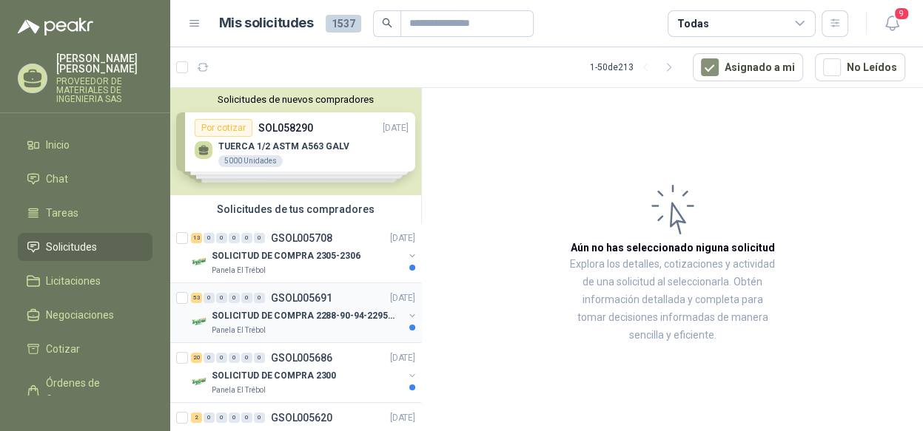 This screenshot has height=431, width=923. Describe the element at coordinates (387, 23) in the screenshot. I see `span: search` at that location.